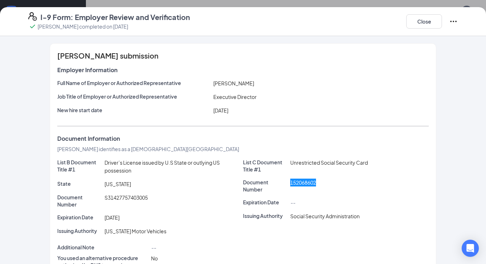  I want to click on span: Employer Information, so click(87, 70).